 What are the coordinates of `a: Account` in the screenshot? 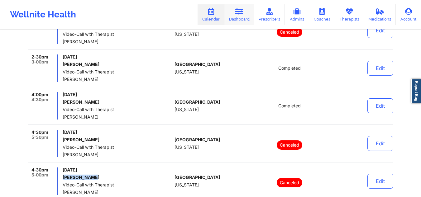 It's located at (409, 15).